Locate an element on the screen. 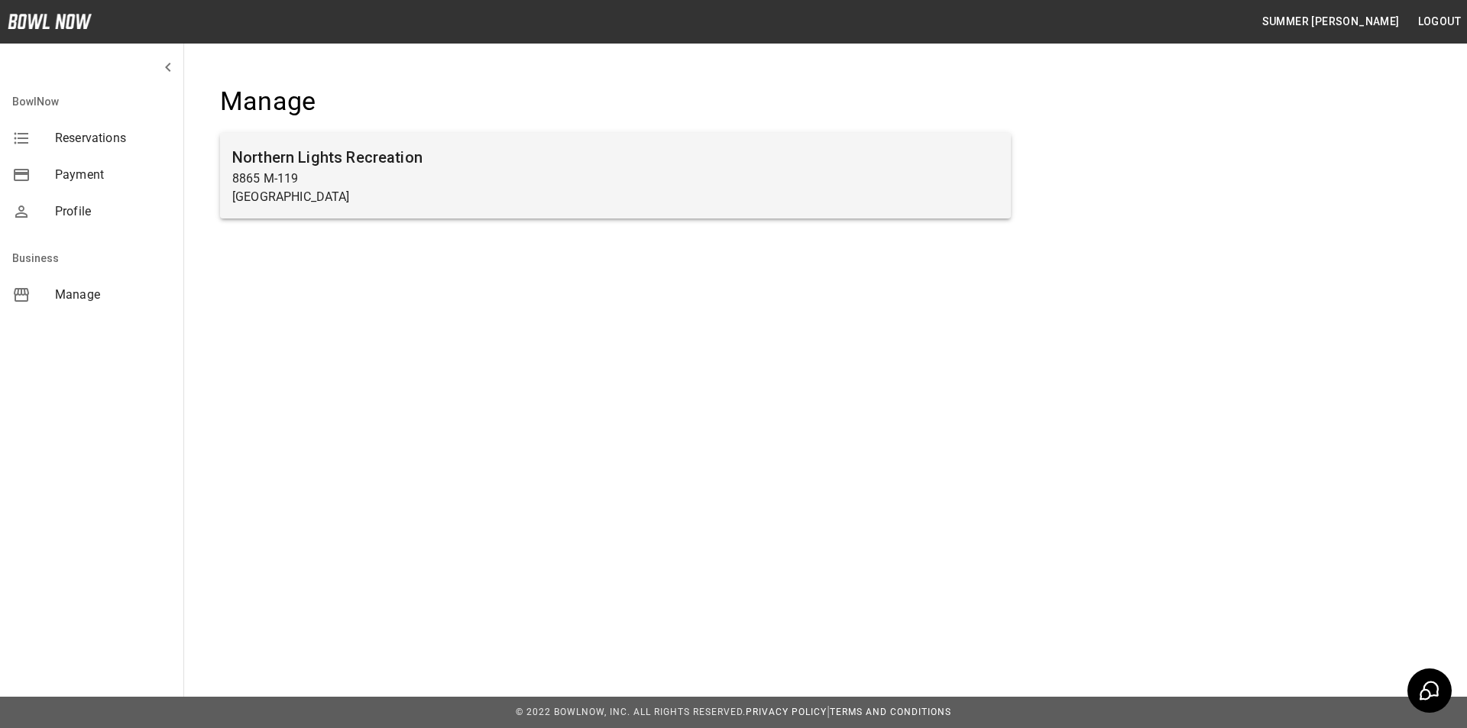 This screenshot has height=728, width=1467. h6: Northern Lights Recreation is located at coordinates (615, 157).